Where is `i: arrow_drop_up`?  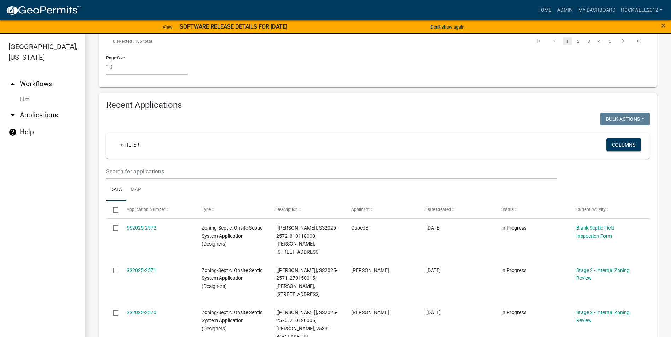
i: arrow_drop_up is located at coordinates (13, 84).